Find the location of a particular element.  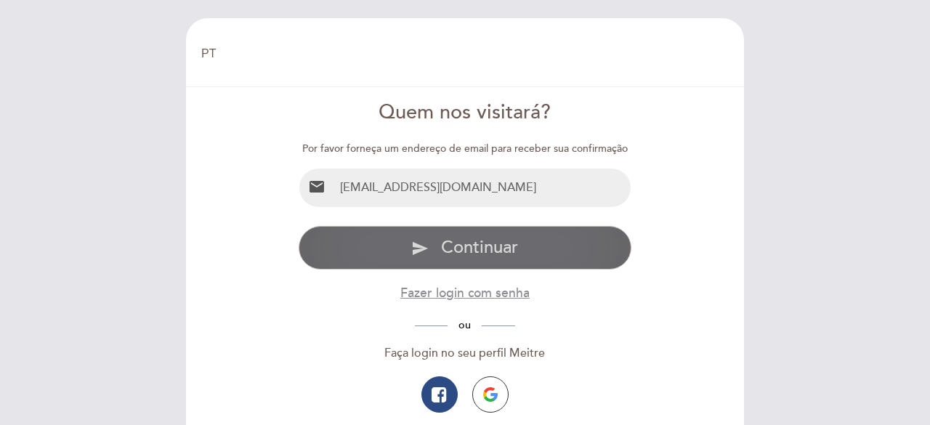

div: Faça login no seu perfil Meitre is located at coordinates (465, 353).